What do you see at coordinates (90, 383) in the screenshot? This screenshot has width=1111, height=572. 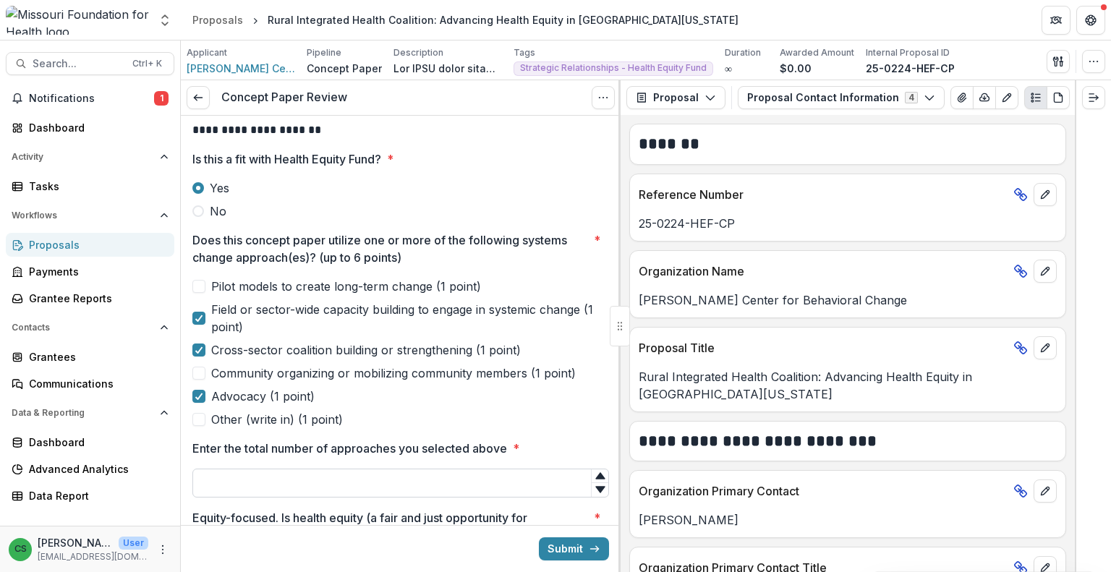 I see `a: Communications` at bounding box center [90, 383].